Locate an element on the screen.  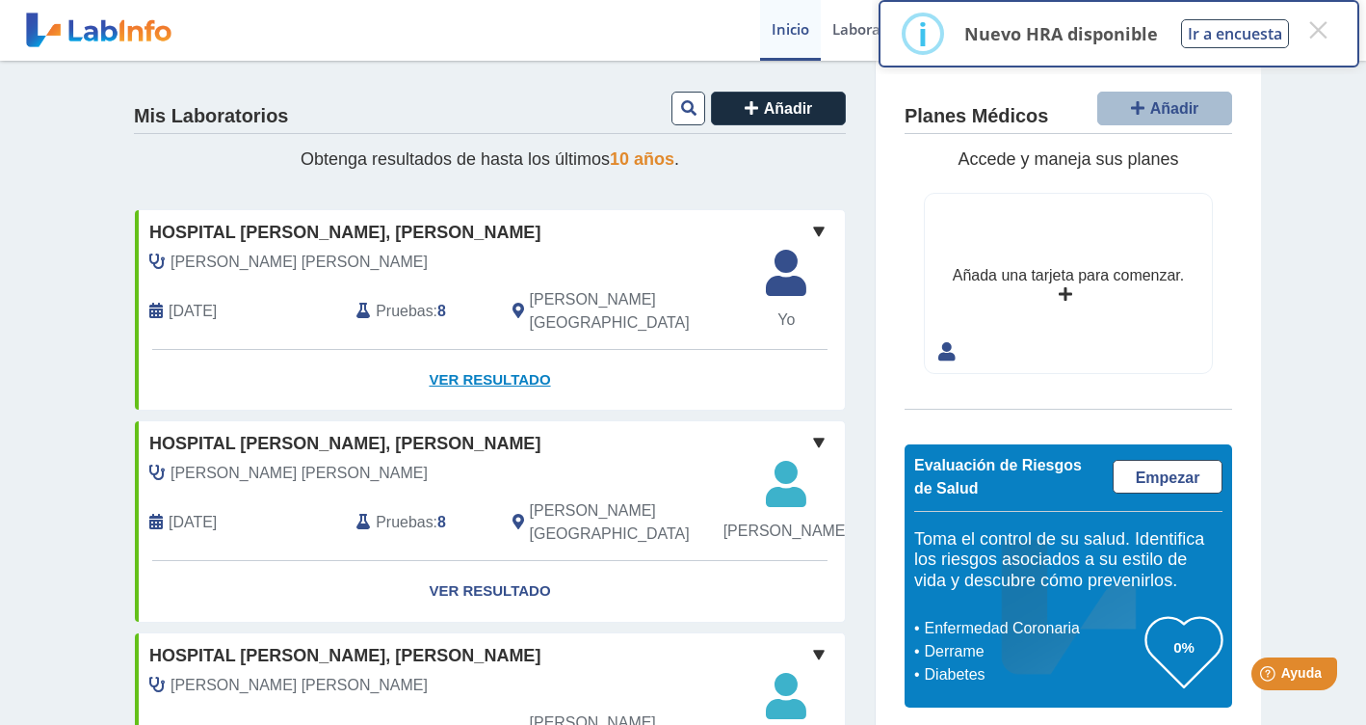
li: Derrame is located at coordinates (1032, 651).